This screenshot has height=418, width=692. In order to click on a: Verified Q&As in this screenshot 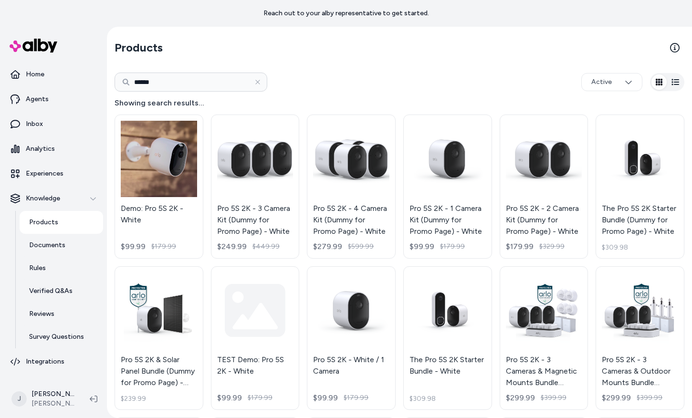, I will do `click(61, 291)`.